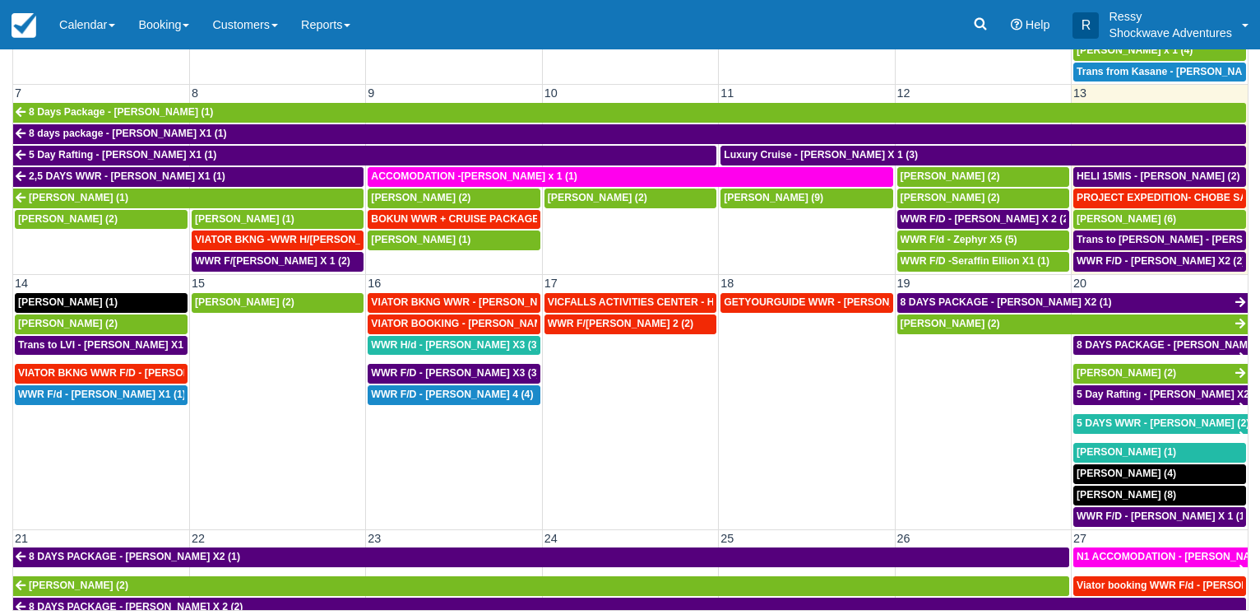 The width and height of the screenshot is (1260, 615). I want to click on span: 26, so click(904, 538).